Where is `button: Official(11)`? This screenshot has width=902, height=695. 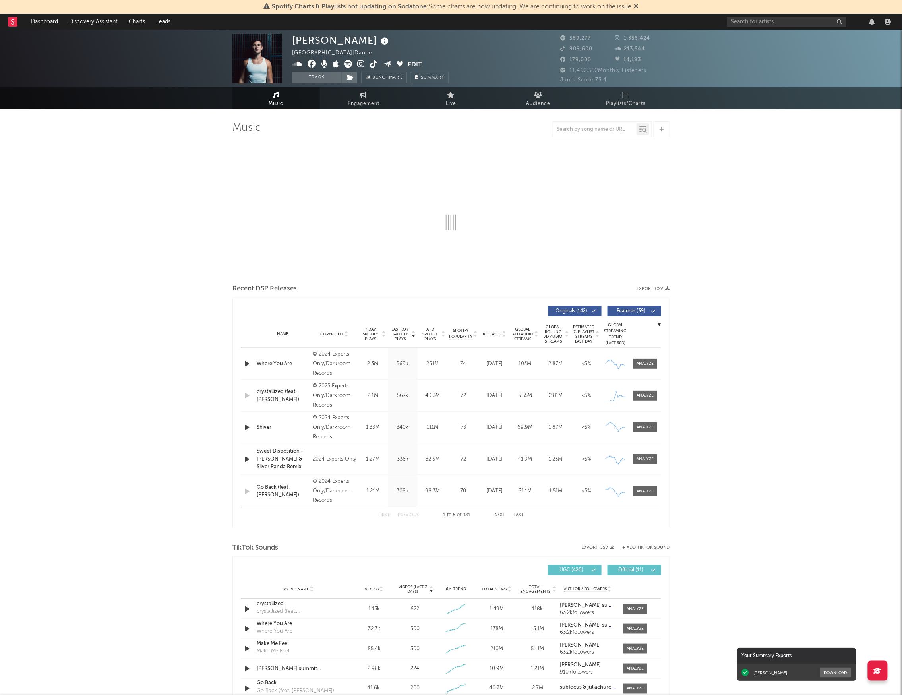
button: Official(11) is located at coordinates (634, 570).